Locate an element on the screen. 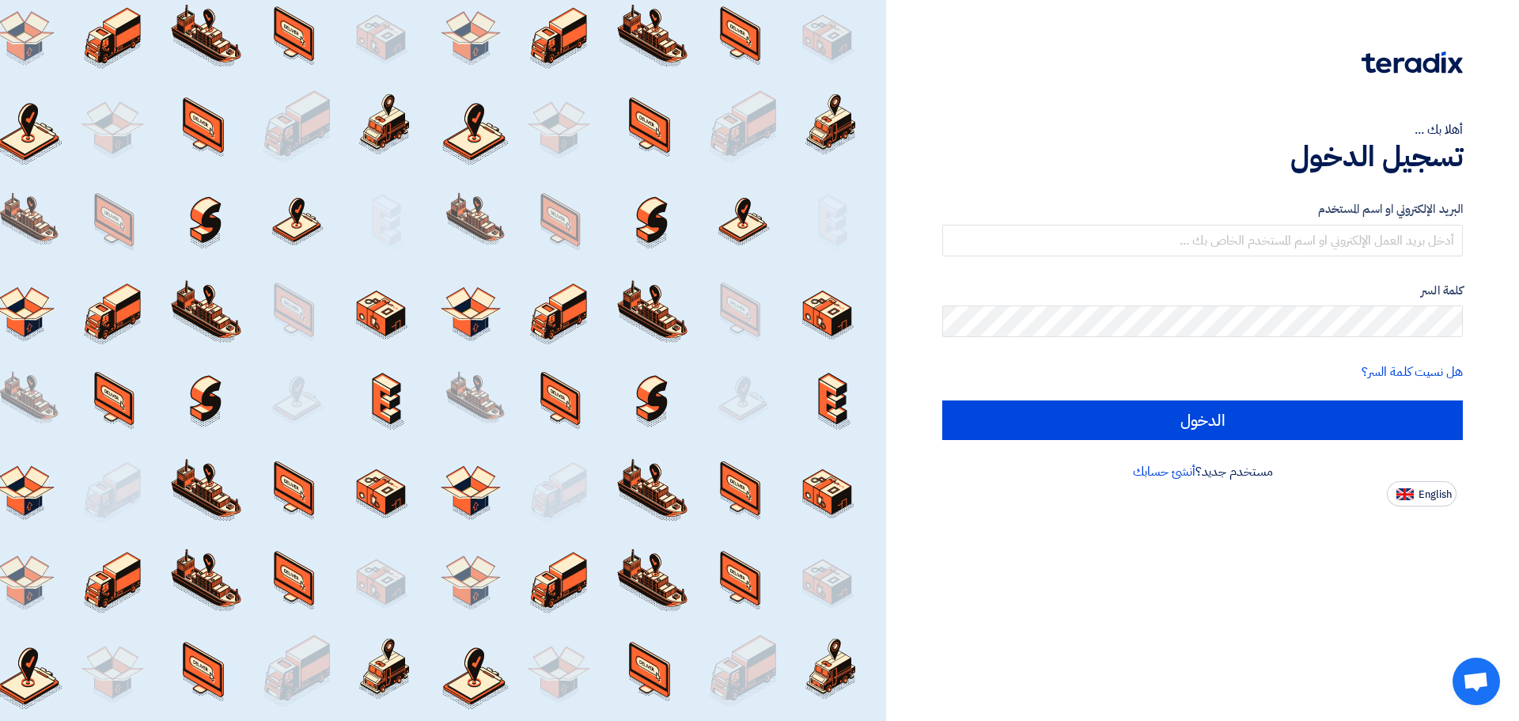 This screenshot has width=1519, height=721. label: البريد الإلكتروني او اسم المستخدم is located at coordinates (1203, 209).